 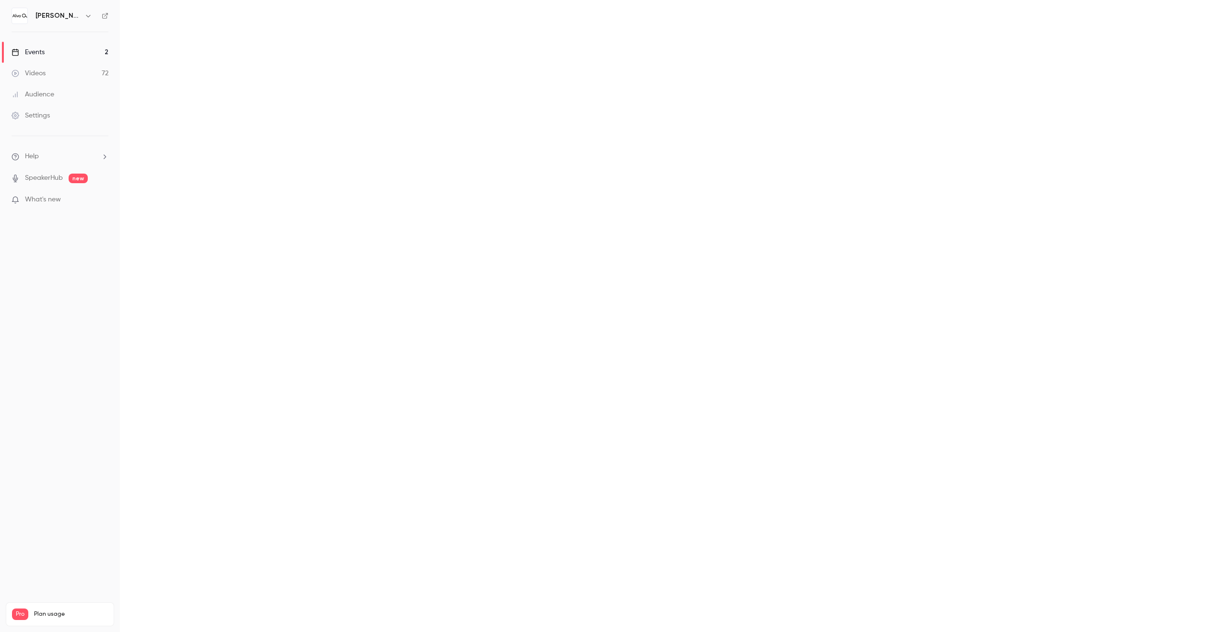 What do you see at coordinates (28, 73) in the screenshot?
I see `div: Videos` at bounding box center [28, 73].